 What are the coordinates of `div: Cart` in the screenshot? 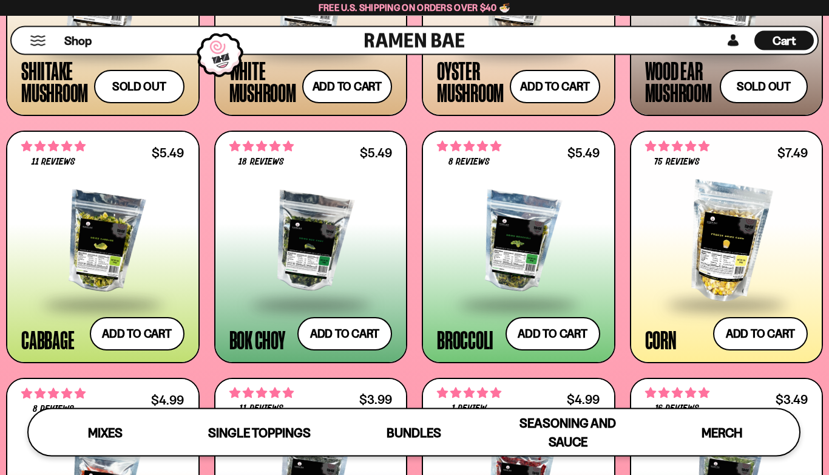 It's located at (784, 41).